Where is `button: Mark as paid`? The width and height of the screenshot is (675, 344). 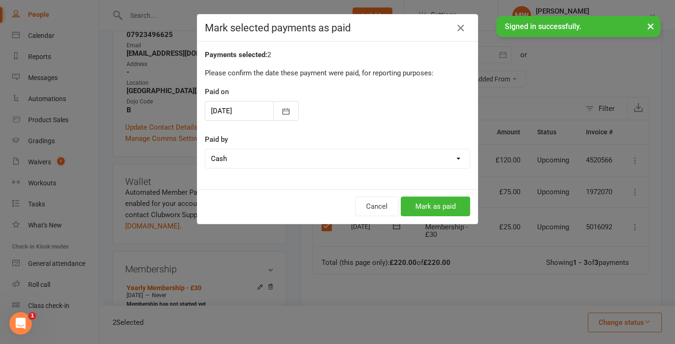 button: Mark as paid is located at coordinates (435, 207).